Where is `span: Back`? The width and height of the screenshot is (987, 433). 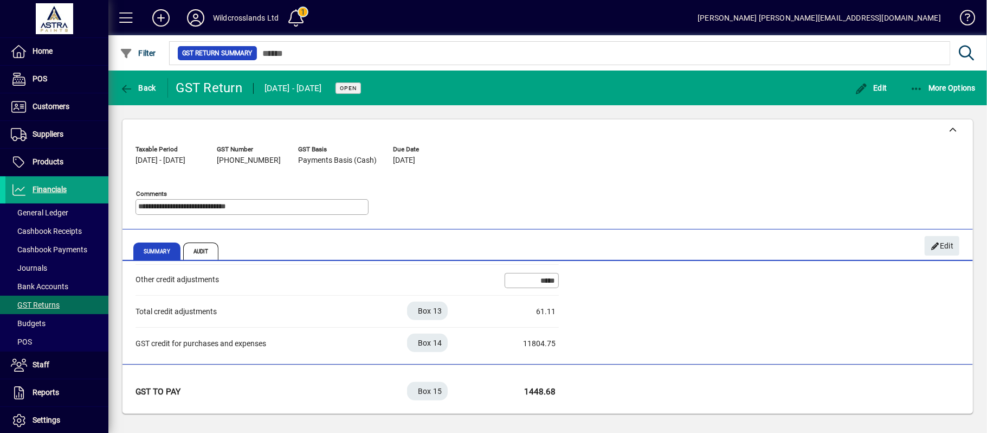
span: Back is located at coordinates (138, 88).